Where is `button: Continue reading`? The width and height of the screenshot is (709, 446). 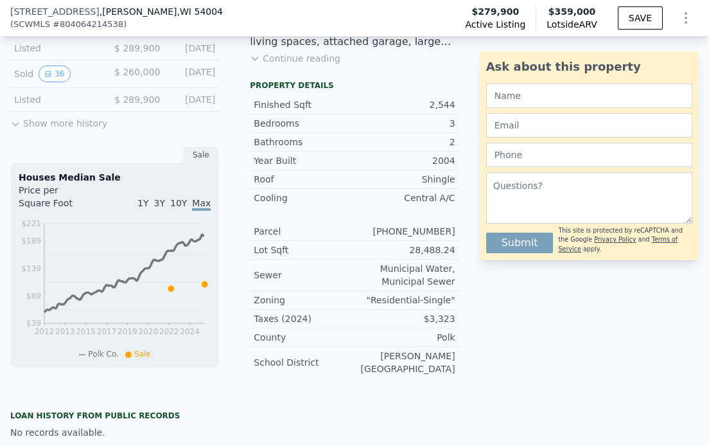
button: Continue reading is located at coordinates (295, 58).